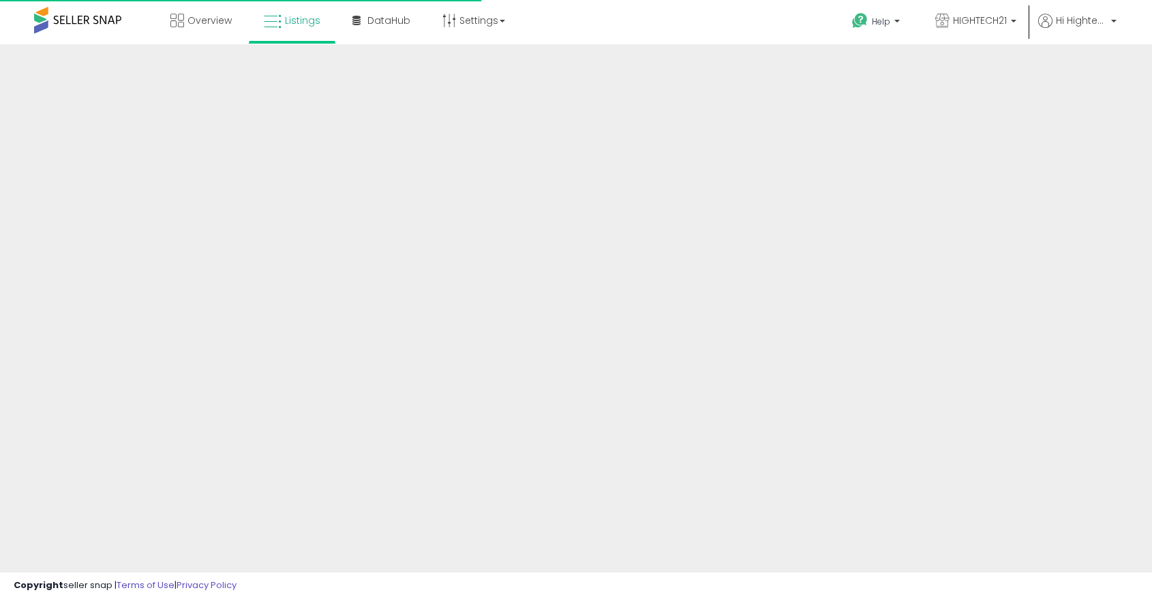 The image size is (1152, 599). What do you see at coordinates (880, 21) in the screenshot?
I see `span: Help` at bounding box center [880, 21].